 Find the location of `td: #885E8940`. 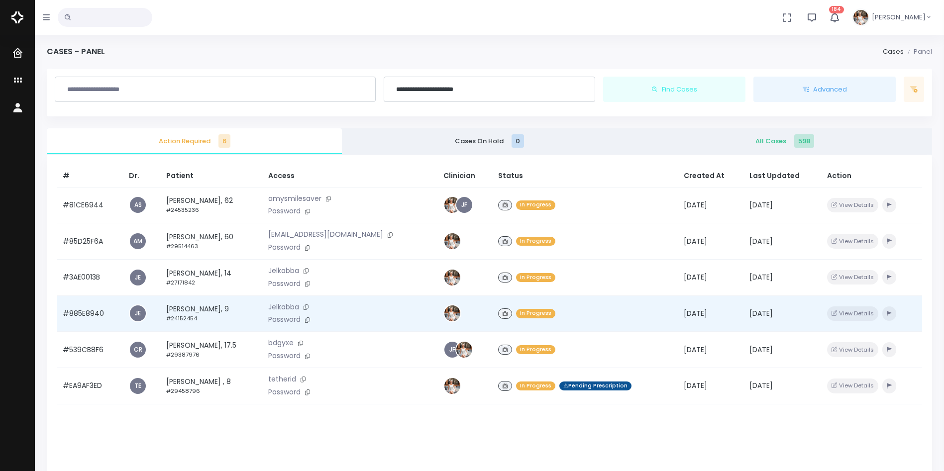

td: #885E8940 is located at coordinates (90, 314).